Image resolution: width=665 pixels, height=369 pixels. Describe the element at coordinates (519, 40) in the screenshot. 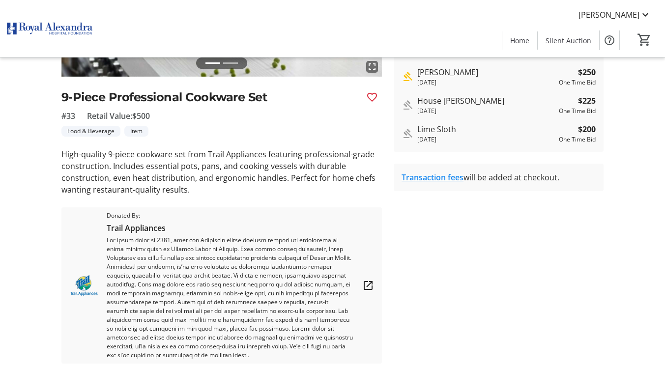

I see `span: Home` at that location.